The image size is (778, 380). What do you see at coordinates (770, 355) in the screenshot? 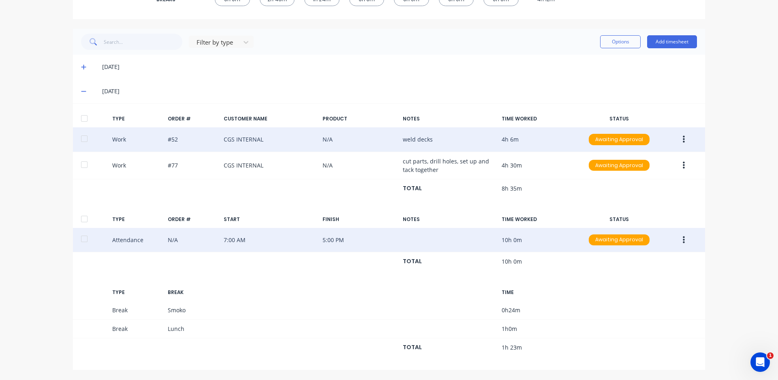
I see `span: 1` at bounding box center [770, 355].